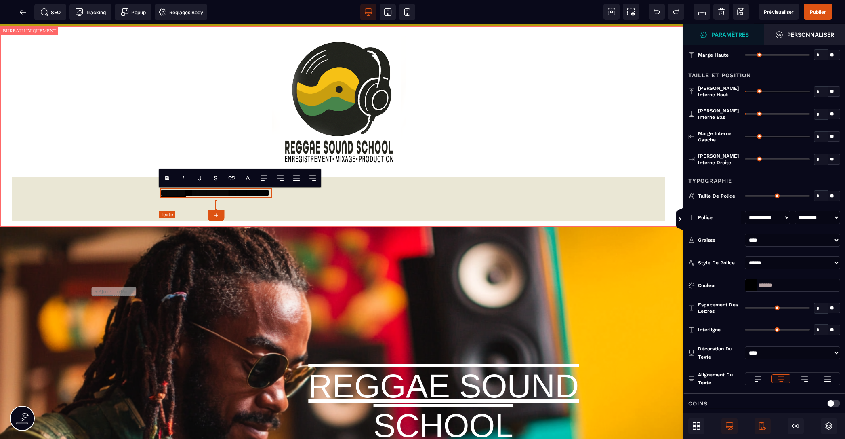  Describe the element at coordinates (717, 196) in the screenshot. I see `span: Taille de police` at that location.